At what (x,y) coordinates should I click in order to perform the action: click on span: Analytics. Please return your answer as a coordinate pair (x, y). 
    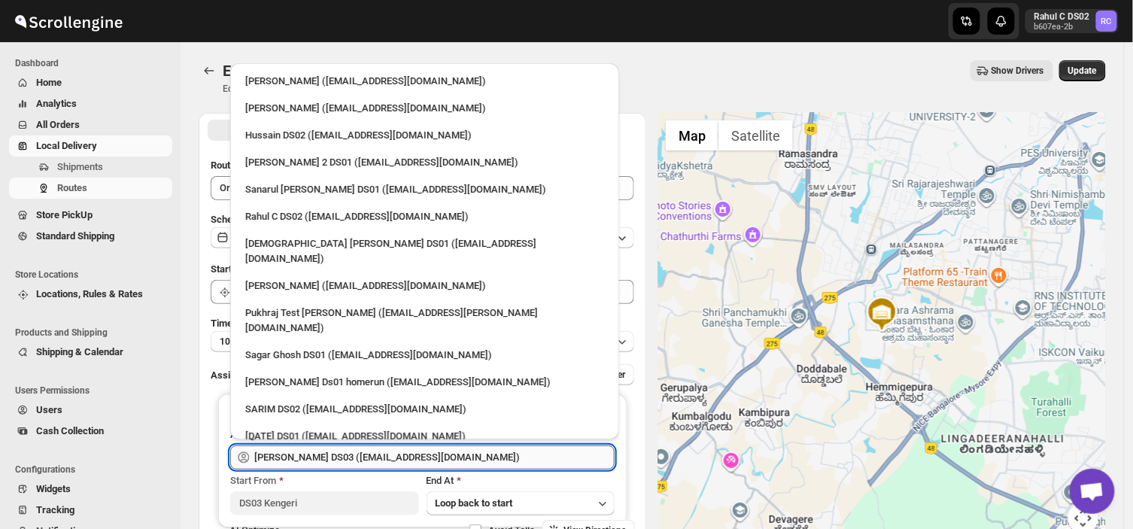
    Looking at the image, I should click on (56, 103).